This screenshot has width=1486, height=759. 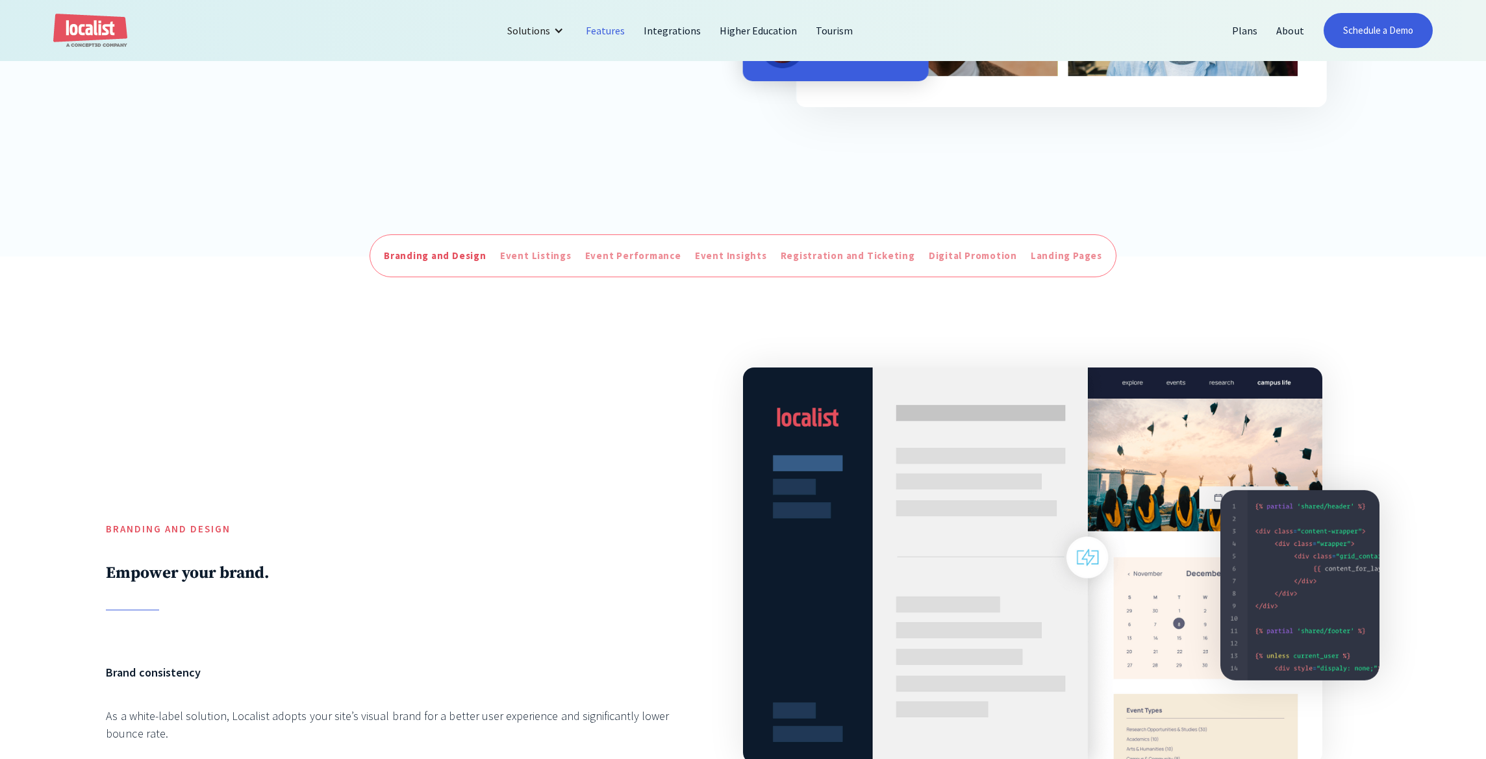 What do you see at coordinates (973, 256) in the screenshot?
I see `a: Digital Promotion` at bounding box center [973, 256].